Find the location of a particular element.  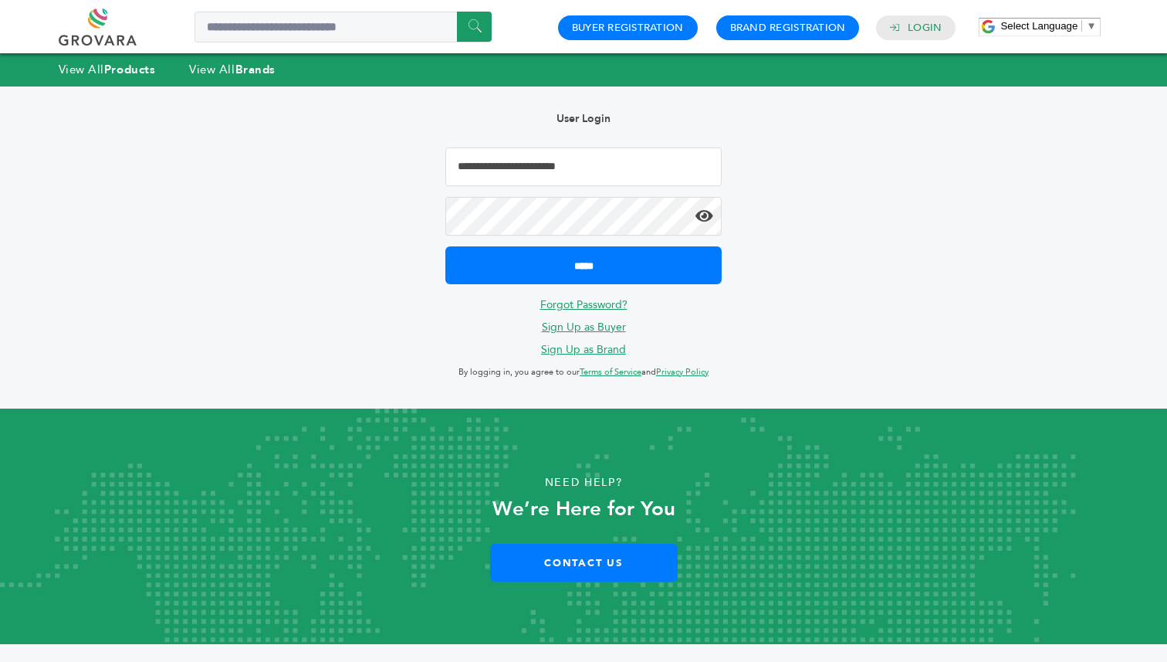

a: View AllProducts is located at coordinates (107, 69).